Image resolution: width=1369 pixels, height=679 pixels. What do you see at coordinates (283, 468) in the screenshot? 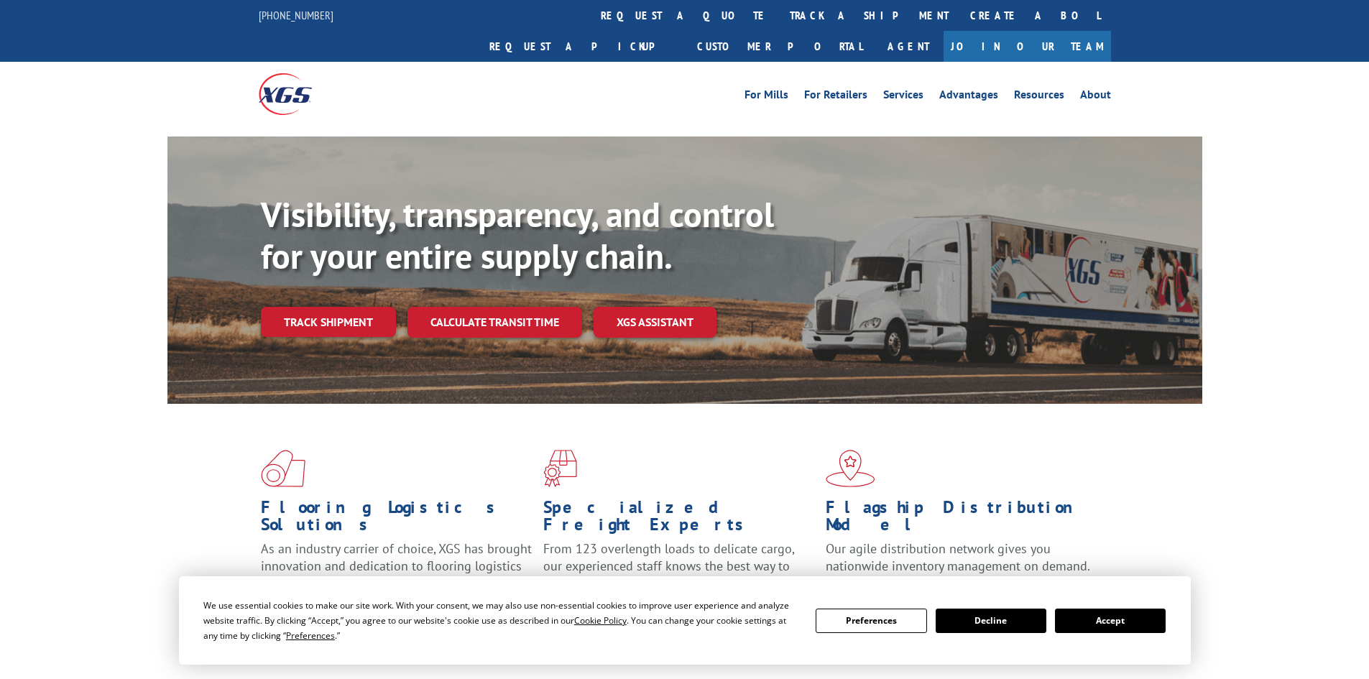
I see `img: xgs-icon-total-supply-chain-intelligence-red` at bounding box center [283, 468].